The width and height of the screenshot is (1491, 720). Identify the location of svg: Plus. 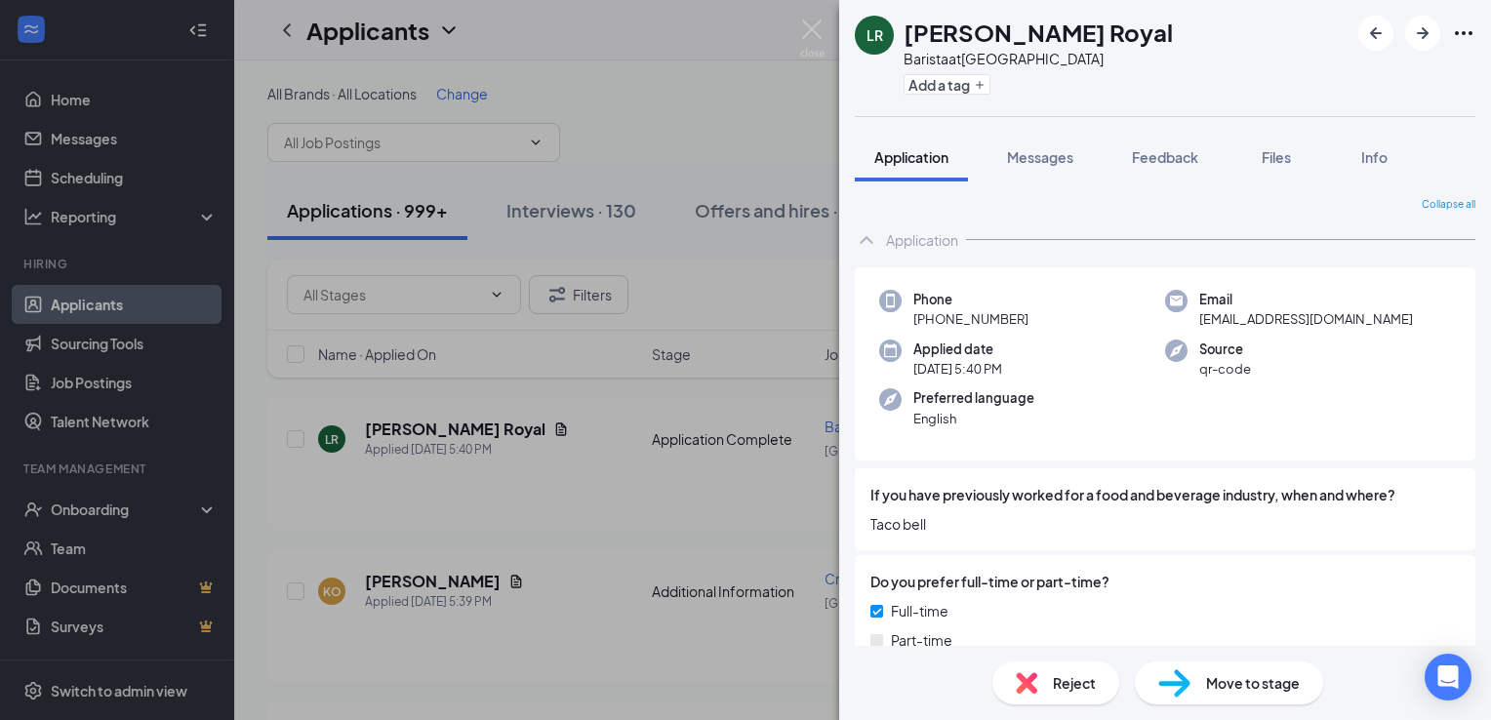
(980, 85).